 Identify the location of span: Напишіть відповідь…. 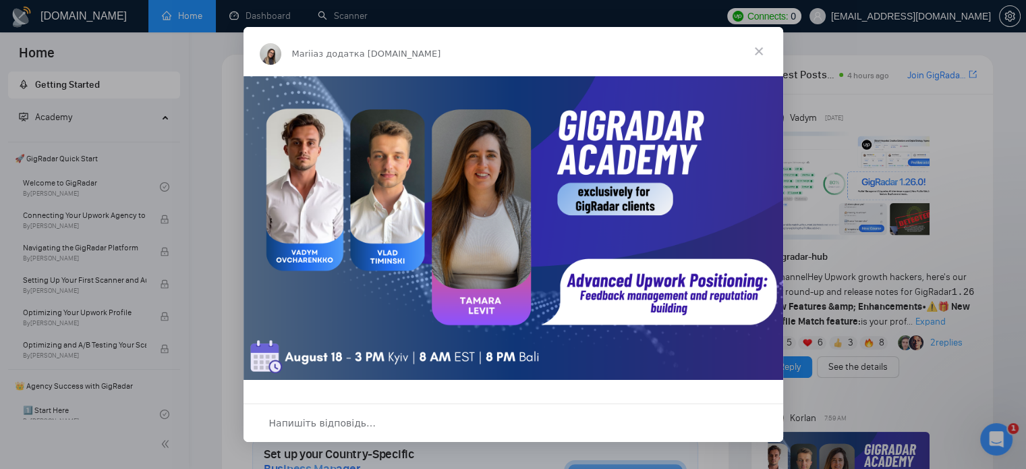
(322, 423).